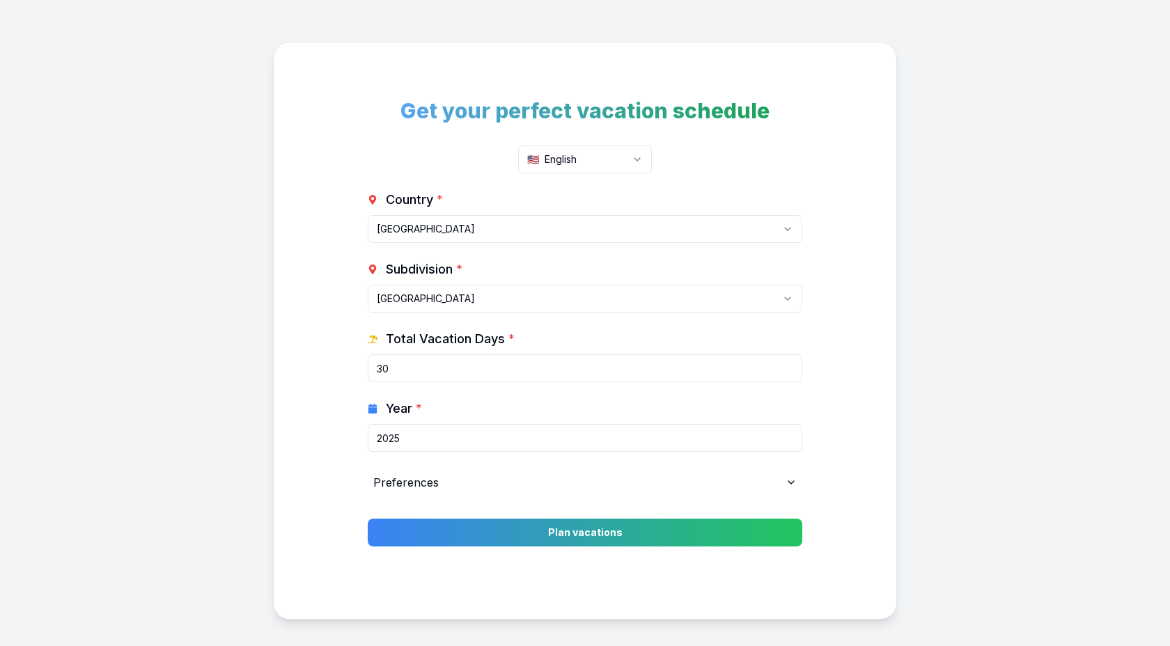 Image resolution: width=1170 pixels, height=646 pixels. Describe the element at coordinates (424, 270) in the screenshot. I see `span: Subdivision` at that location.